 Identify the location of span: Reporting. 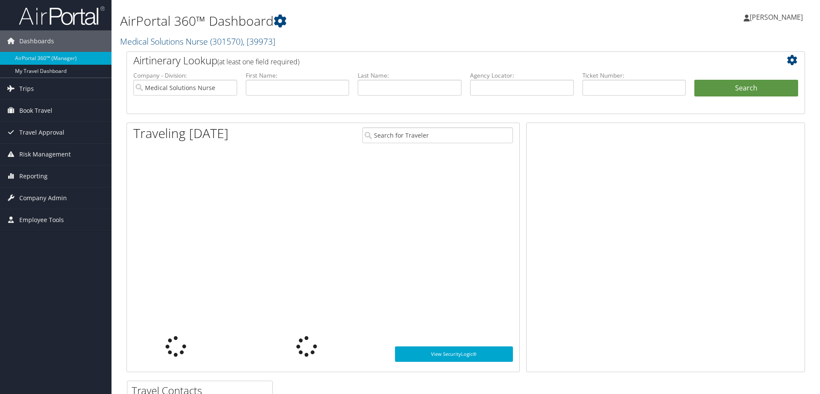
(33, 176).